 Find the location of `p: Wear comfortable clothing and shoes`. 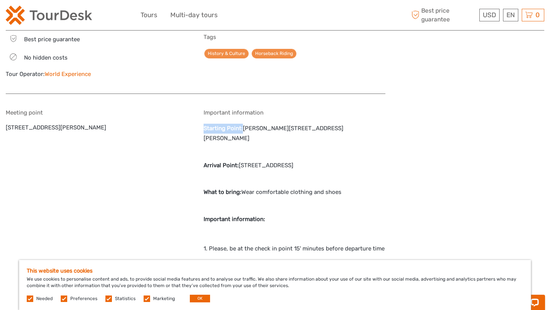

p: Wear comfortable clothing and shoes is located at coordinates (294, 192).